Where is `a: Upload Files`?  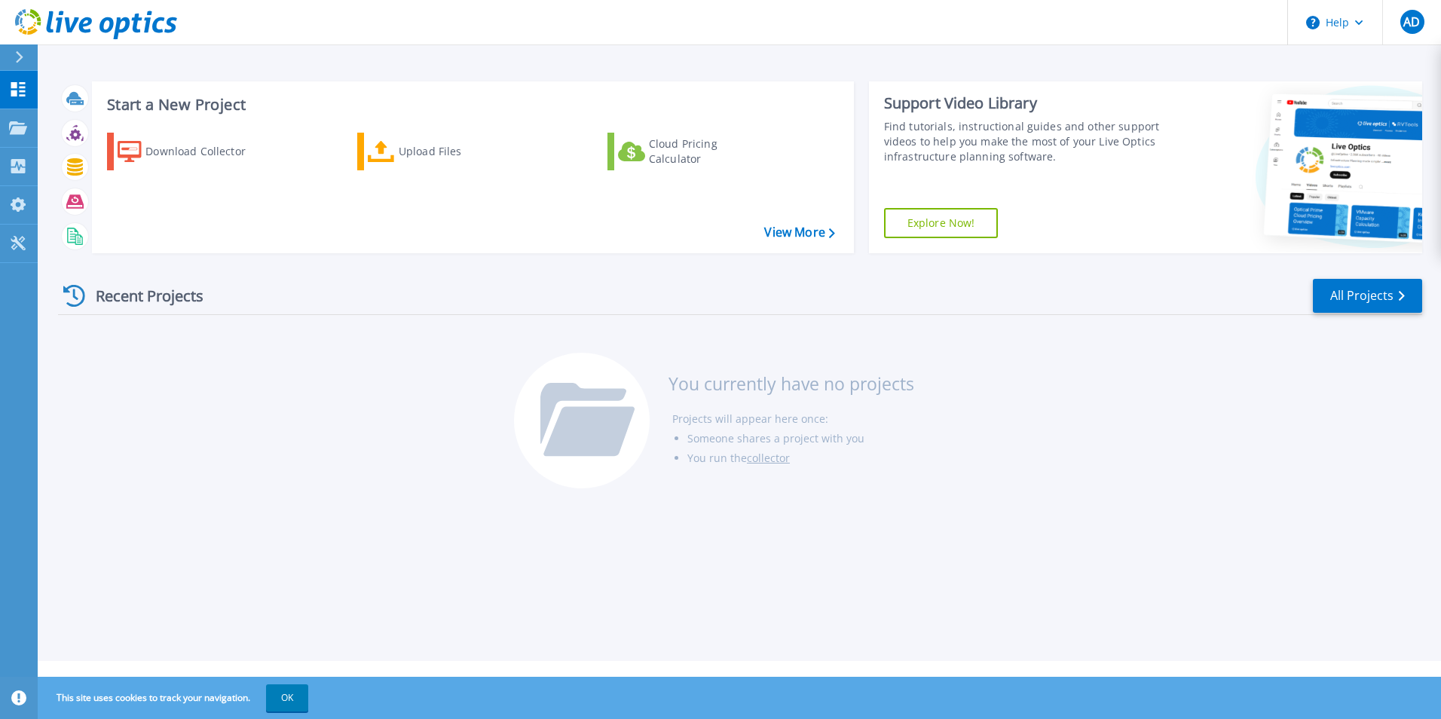
a: Upload Files is located at coordinates (441, 151).